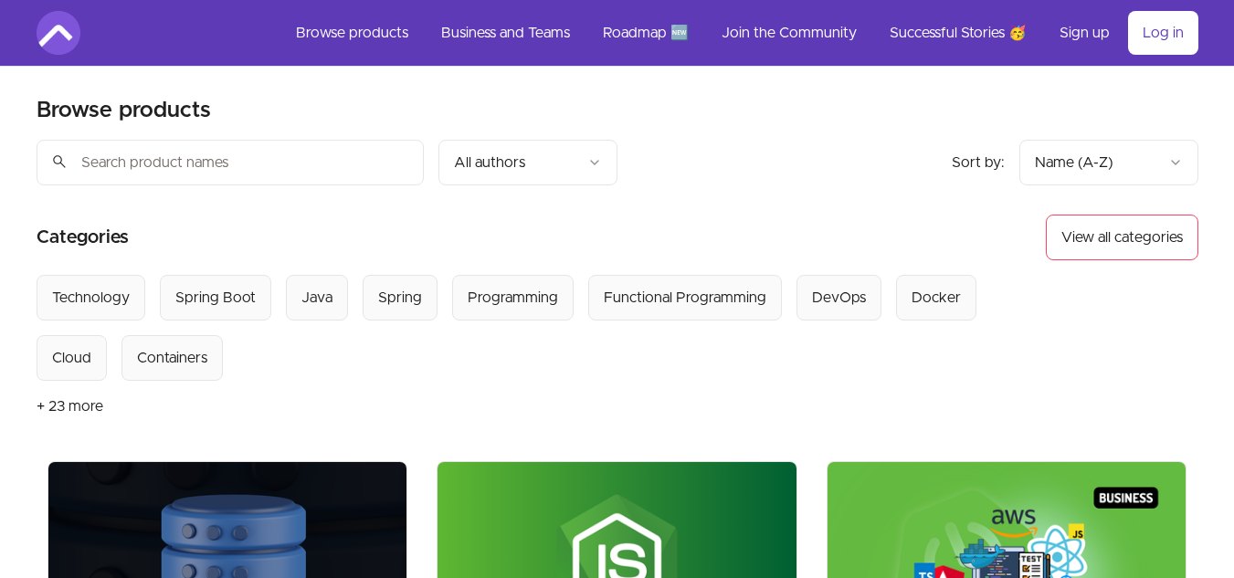 The width and height of the screenshot is (1234, 578). What do you see at coordinates (123, 111) in the screenshot?
I see `h2: Browse products` at bounding box center [123, 111].